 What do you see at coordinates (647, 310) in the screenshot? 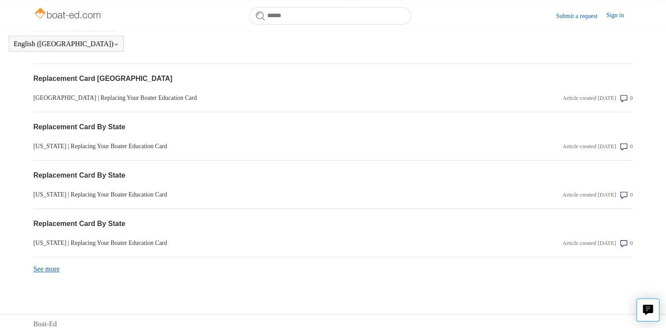
I see `div: Live chat` at bounding box center [647, 310].